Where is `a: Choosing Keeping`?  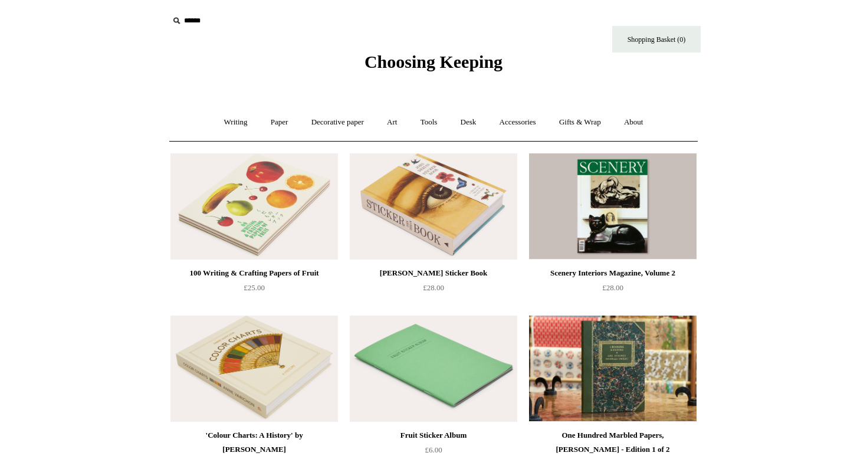 a: Choosing Keeping is located at coordinates (433, 65).